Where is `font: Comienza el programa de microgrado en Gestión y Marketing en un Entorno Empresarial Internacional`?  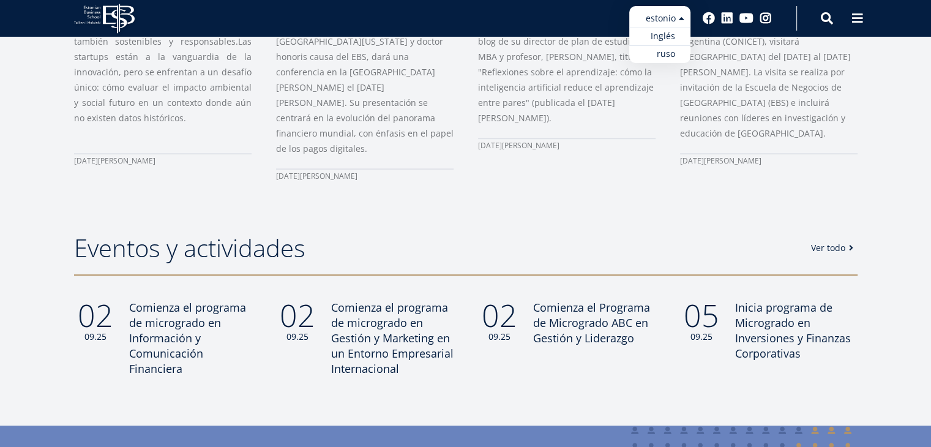 font: Comienza el programa de microgrado en Gestión y Marketing en un Entorno Empresarial Internacional is located at coordinates (392, 338).